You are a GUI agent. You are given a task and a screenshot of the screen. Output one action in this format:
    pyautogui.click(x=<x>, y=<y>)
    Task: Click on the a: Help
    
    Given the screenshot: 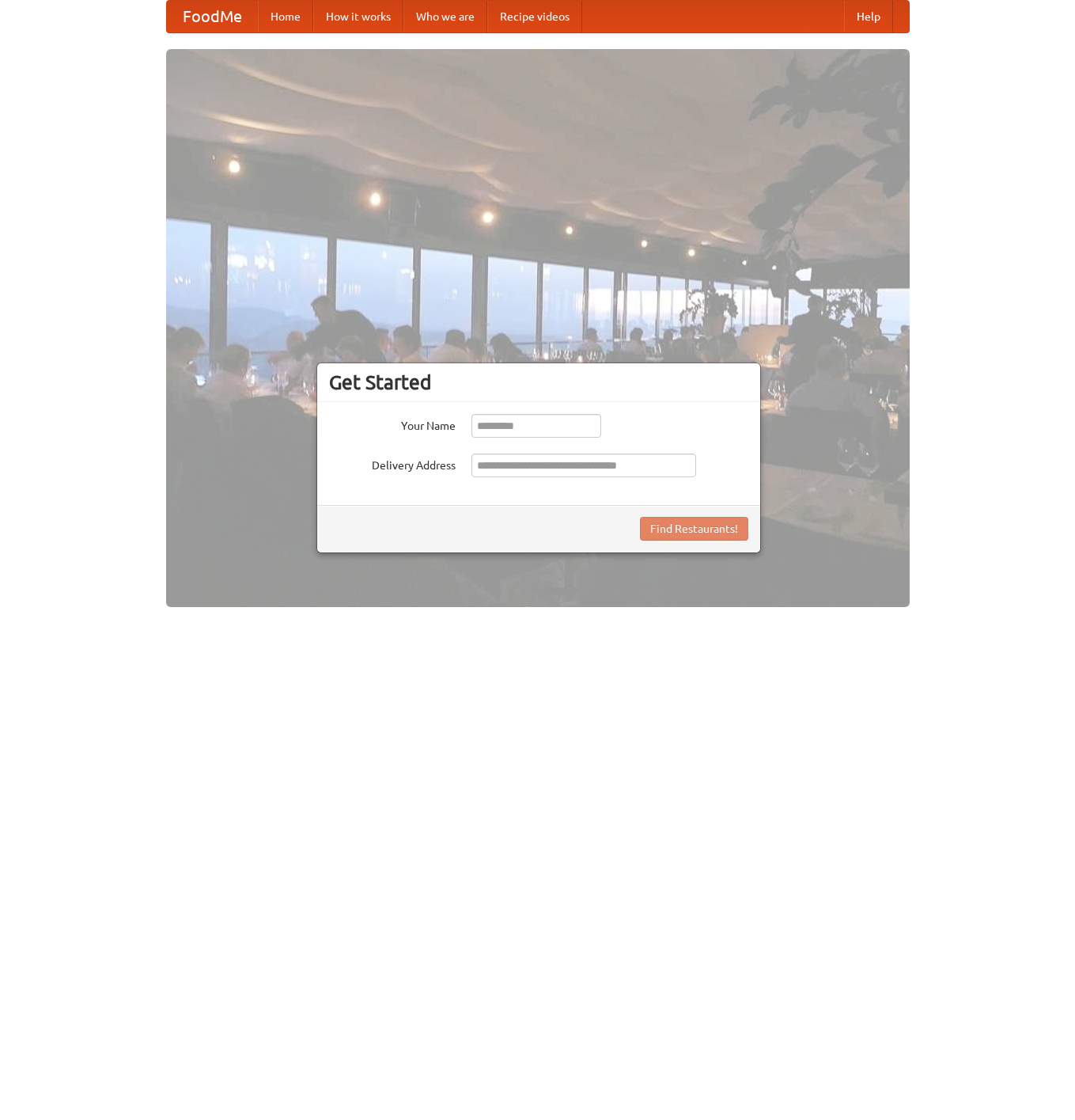 What is the action you would take?
    pyautogui.click(x=869, y=17)
    